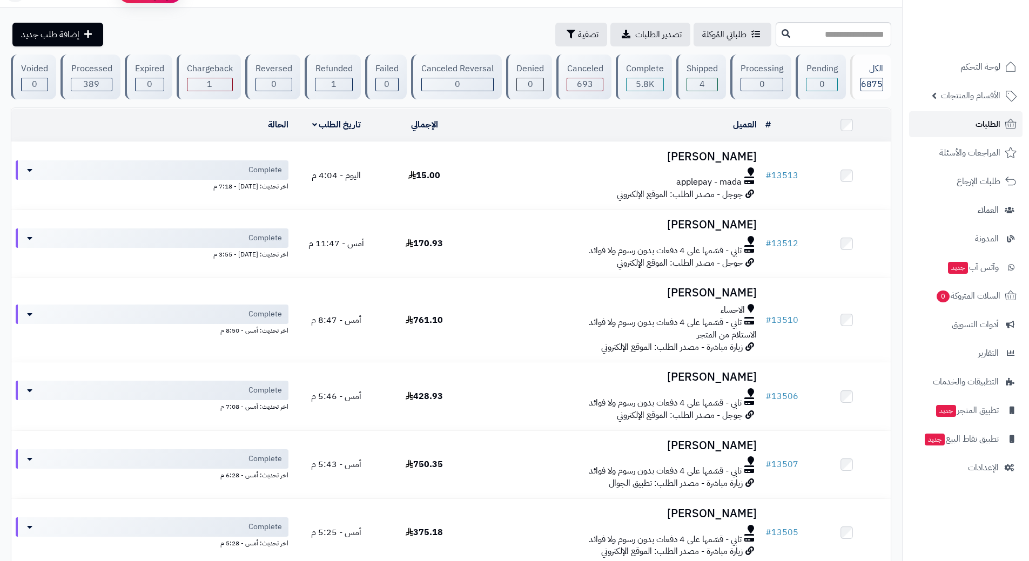  What do you see at coordinates (961, 439) in the screenshot?
I see `span: تطبيق نقاط البيع` at bounding box center [961, 439].